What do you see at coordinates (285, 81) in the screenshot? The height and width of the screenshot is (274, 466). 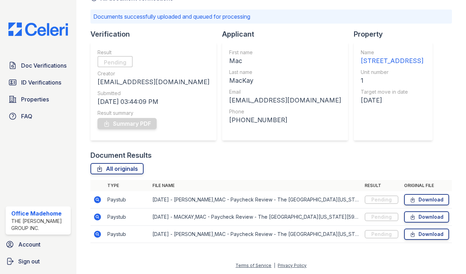 I see `div: MacKay` at bounding box center [285, 81].